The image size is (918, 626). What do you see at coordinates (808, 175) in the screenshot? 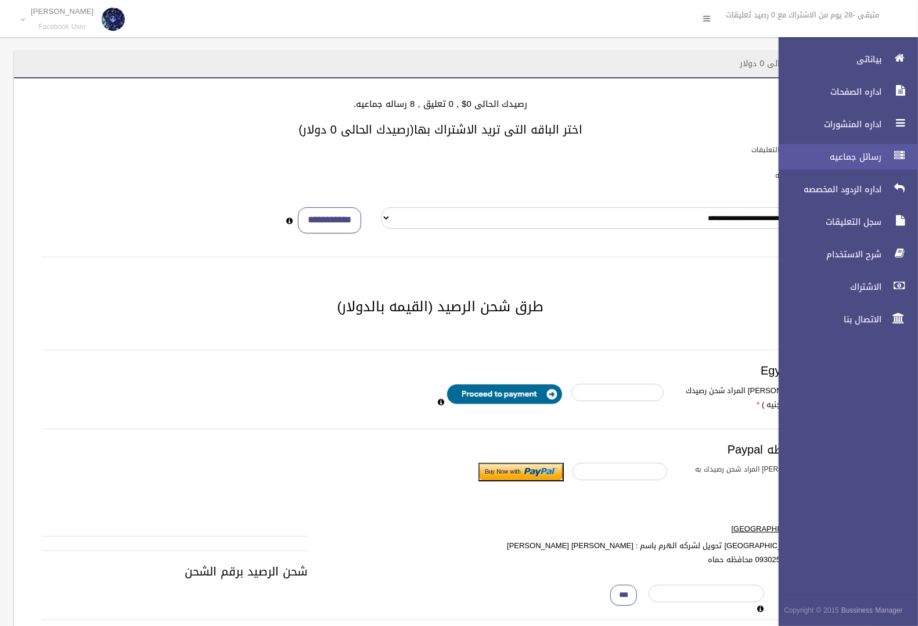
I see `label: باقات الرسائل الجماعيه` at bounding box center [808, 175].